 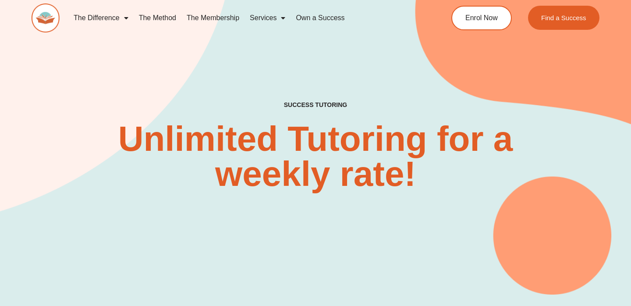 What do you see at coordinates (213, 18) in the screenshot?
I see `a: The Membership` at bounding box center [213, 18].